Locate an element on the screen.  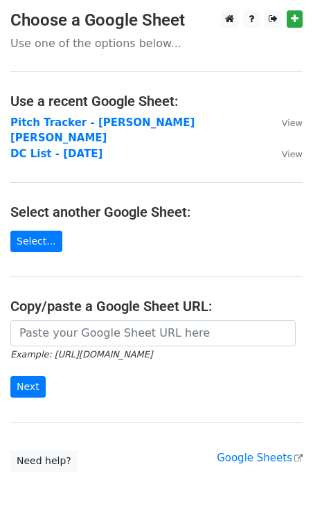
a: Google Sheets is located at coordinates (260, 458).